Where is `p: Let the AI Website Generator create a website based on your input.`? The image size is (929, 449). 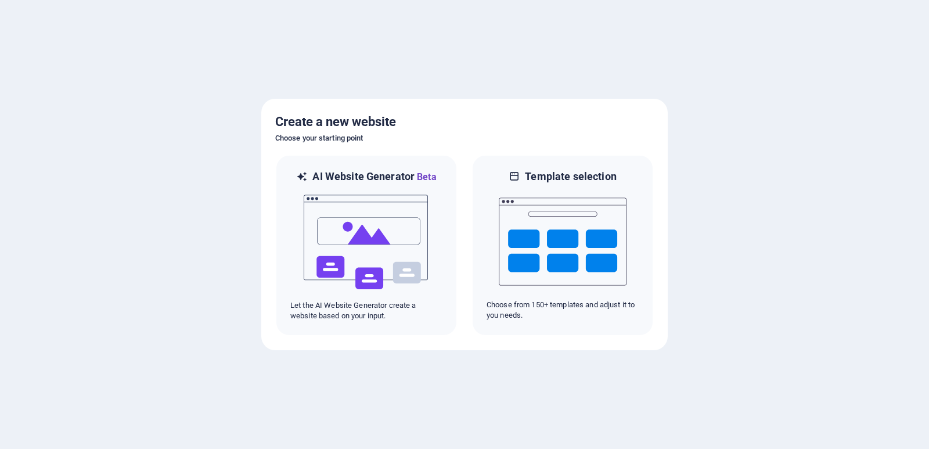
p: Let the AI Website Generator create a website based on your input. is located at coordinates (366, 311).